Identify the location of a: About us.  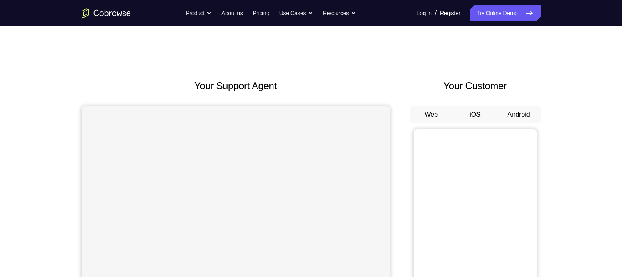
(232, 13).